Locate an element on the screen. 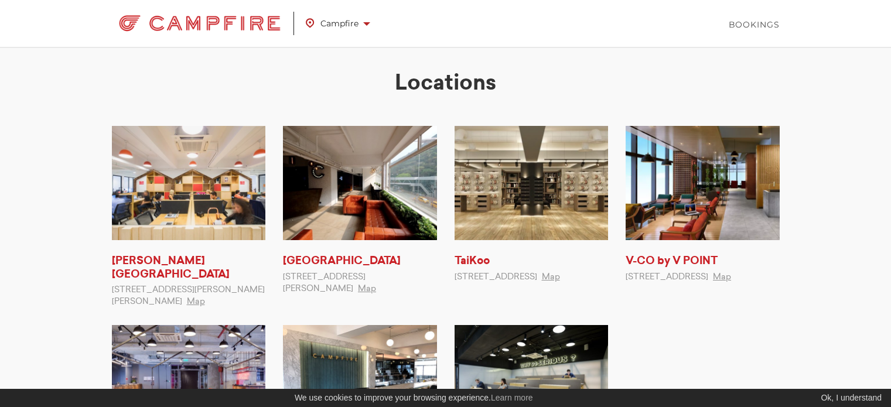 This screenshot has width=891, height=407. img: TaiKoo is located at coordinates (531, 183).